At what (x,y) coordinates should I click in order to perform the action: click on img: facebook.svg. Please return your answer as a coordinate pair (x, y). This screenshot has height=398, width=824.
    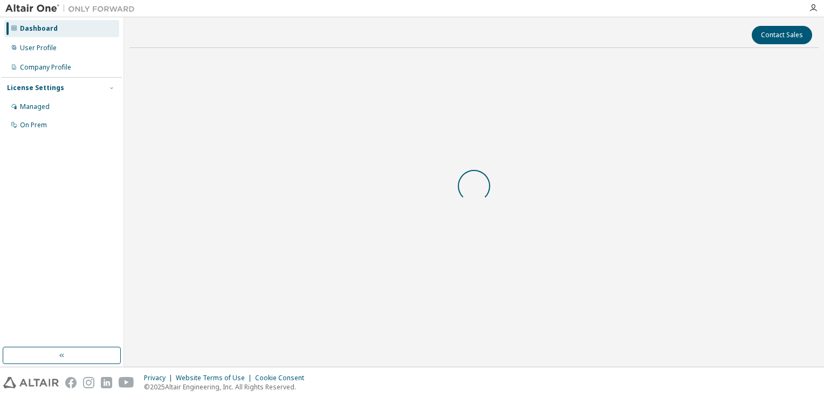
    Looking at the image, I should click on (71, 382).